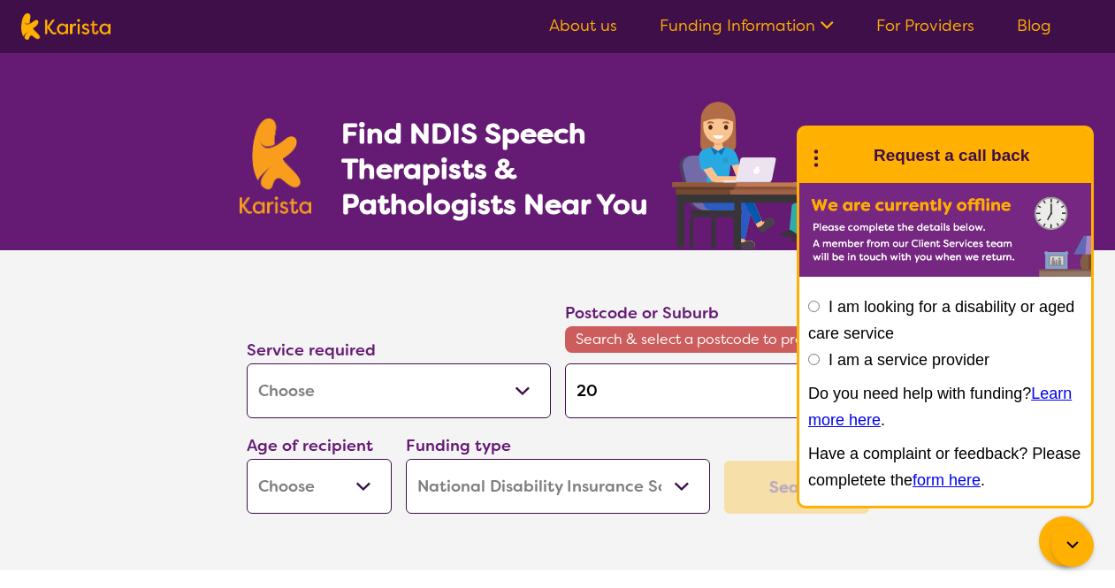  I want to click on span: Search & select a postcode to proceed, so click(717, 339).